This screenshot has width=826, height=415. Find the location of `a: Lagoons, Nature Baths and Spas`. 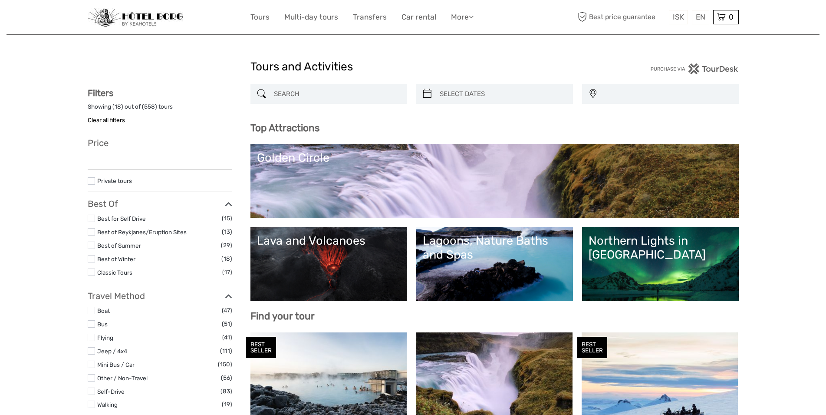

a: Lagoons, Nature Baths and Spas is located at coordinates (494, 264).